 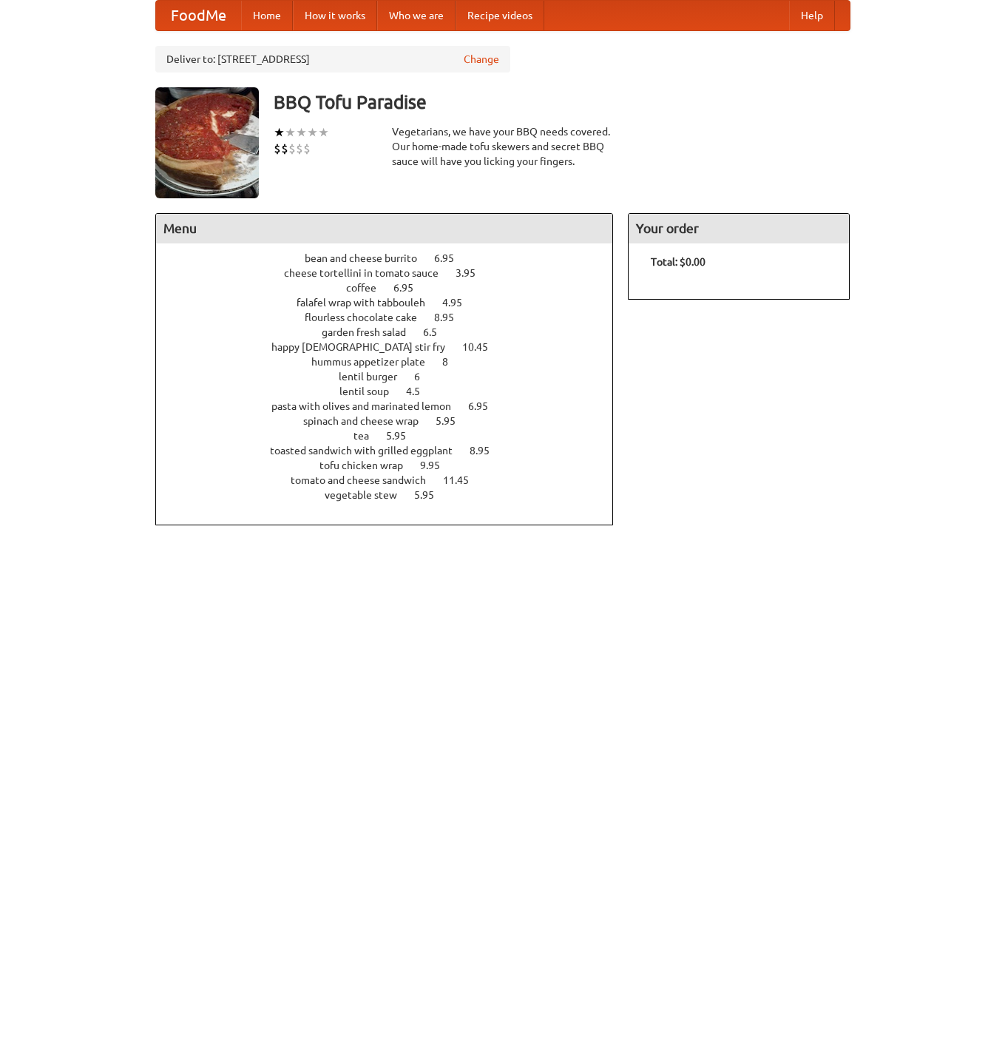 I want to click on span: pasta with olives and marinated lemon, so click(x=368, y=406).